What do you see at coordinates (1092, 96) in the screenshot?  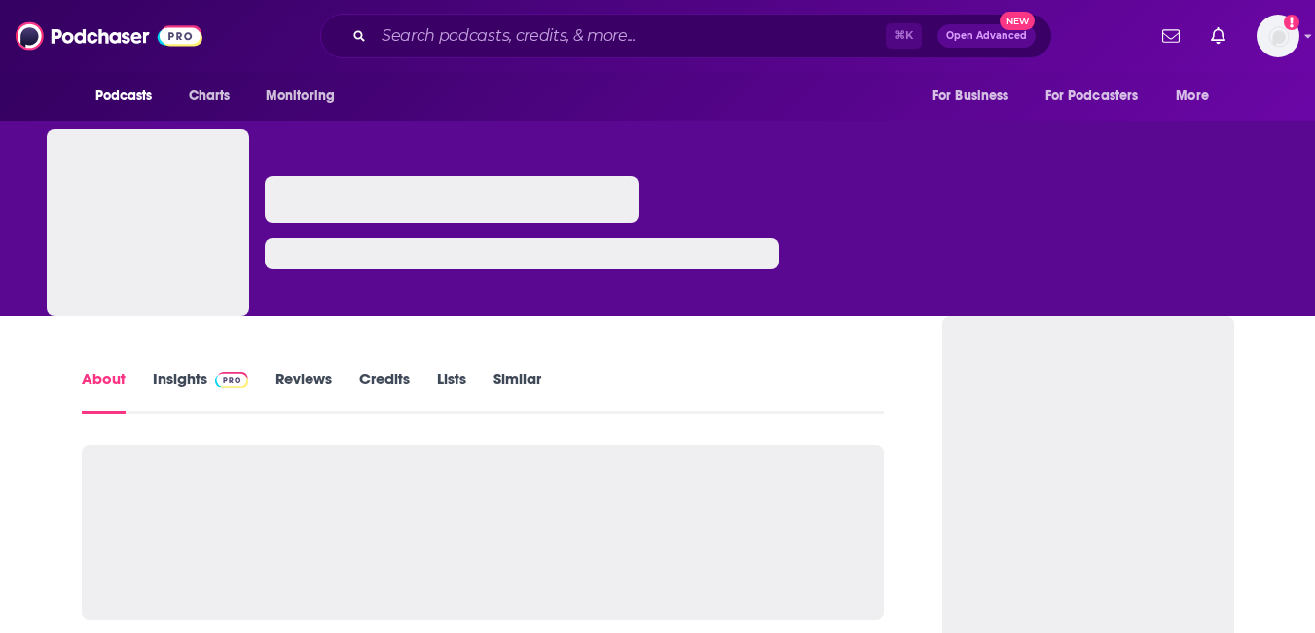 I see `span: For Podcasters` at bounding box center [1092, 96].